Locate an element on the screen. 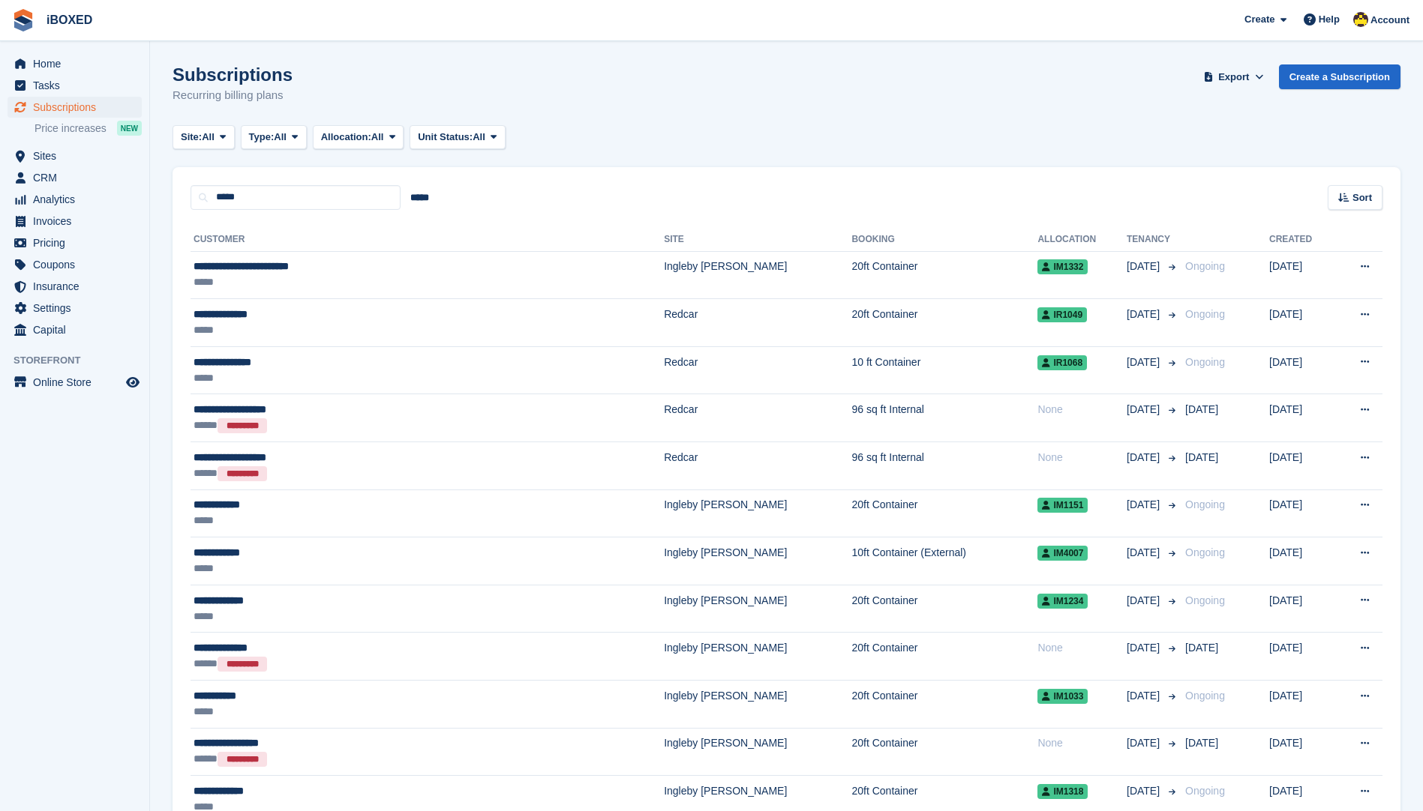 This screenshot has height=811, width=1423. span: Type: is located at coordinates (262, 137).